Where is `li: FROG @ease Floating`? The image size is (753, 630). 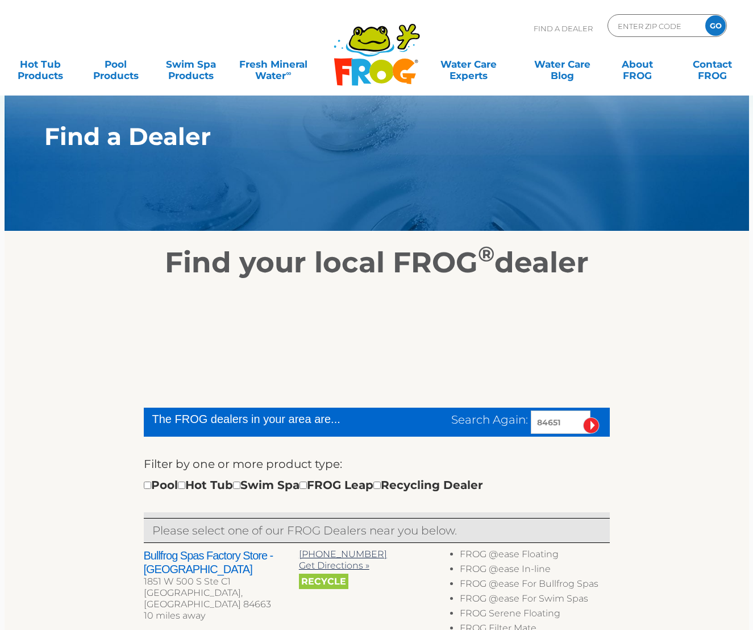 li: FROG @ease Floating is located at coordinates (534, 556).